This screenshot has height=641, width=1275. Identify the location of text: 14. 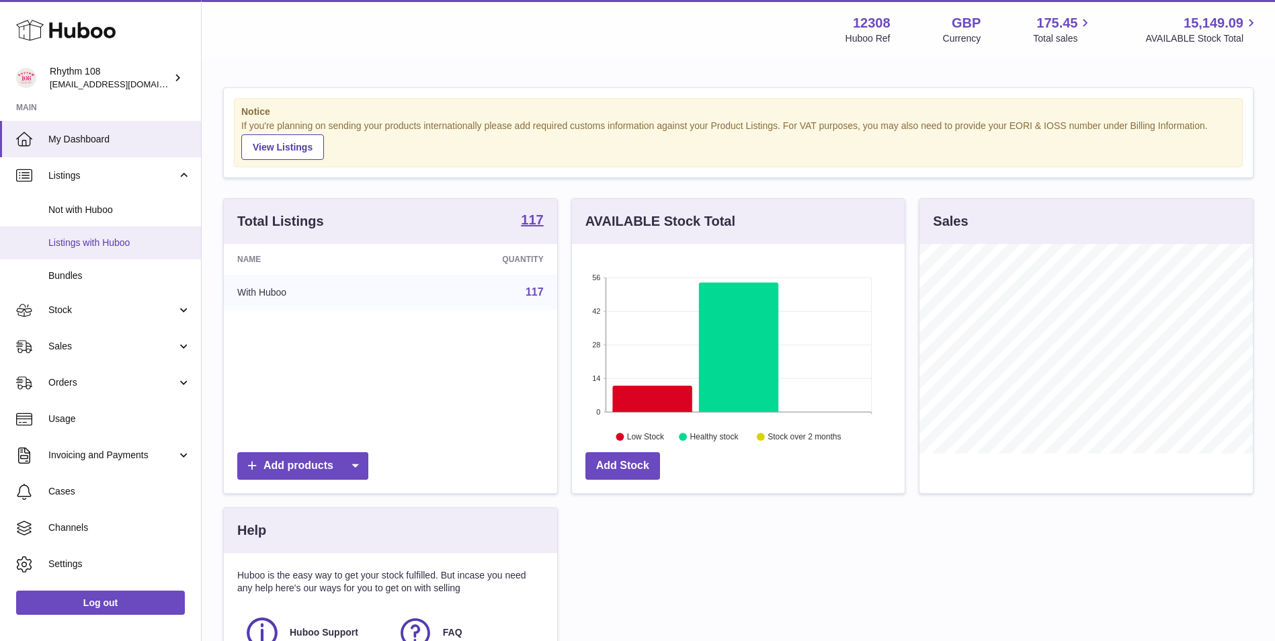
(596, 378).